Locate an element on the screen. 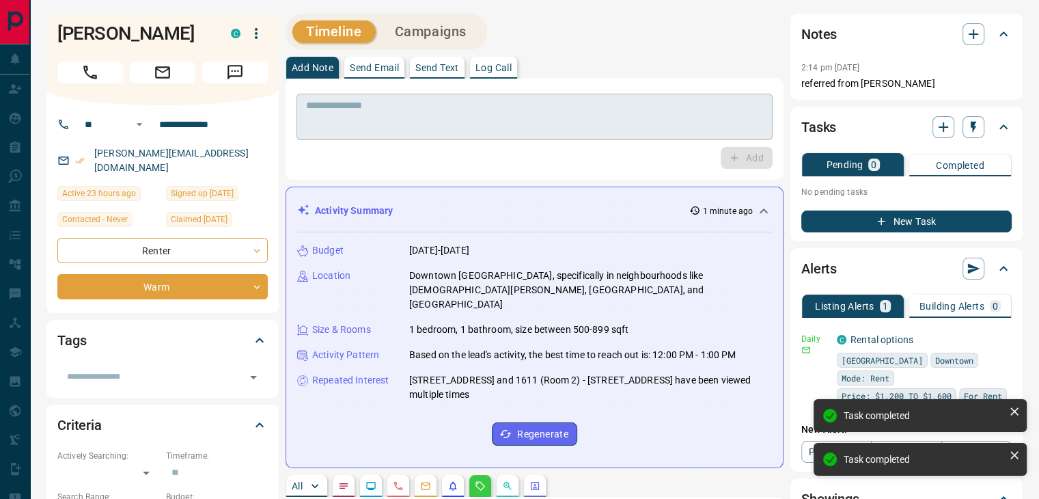 The width and height of the screenshot is (1039, 499). p: Add Note is located at coordinates (312, 68).